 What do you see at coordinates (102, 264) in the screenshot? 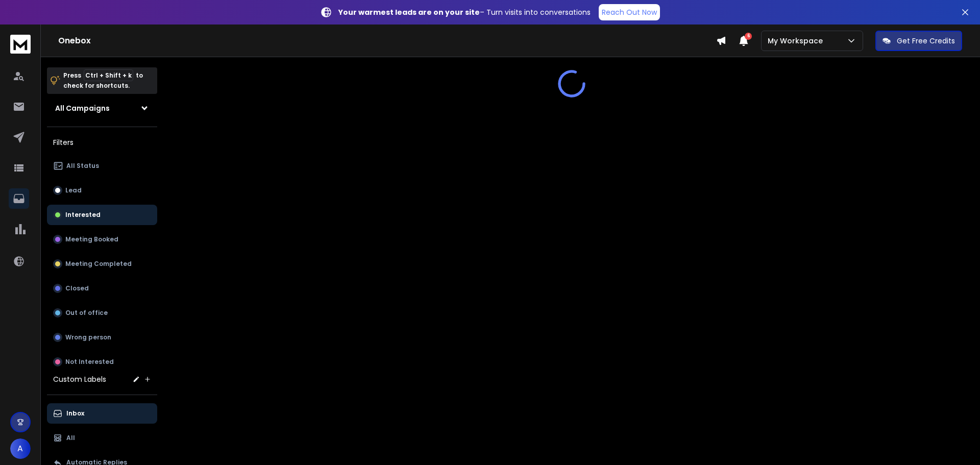
I see `button: Meeting Completed` at bounding box center [102, 264].